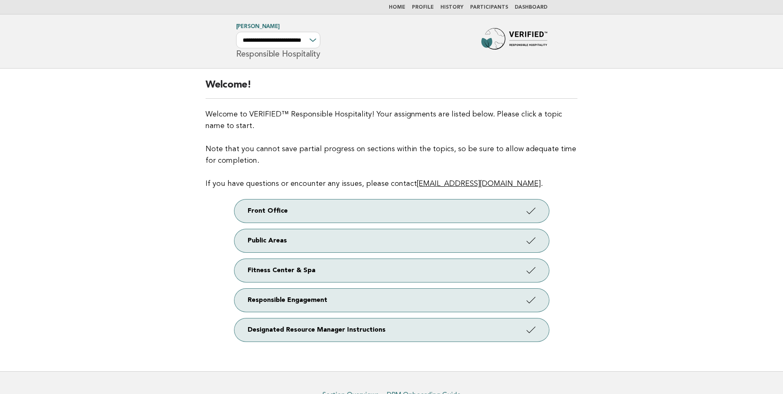 The height and width of the screenshot is (394, 783). What do you see at coordinates (423, 7) in the screenshot?
I see `a: Profile` at bounding box center [423, 7].